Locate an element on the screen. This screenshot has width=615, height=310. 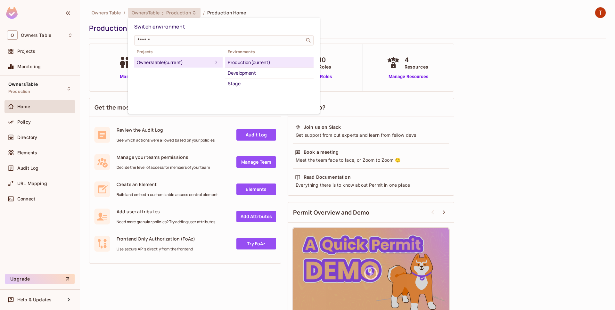
span: Projects is located at coordinates (178, 52).